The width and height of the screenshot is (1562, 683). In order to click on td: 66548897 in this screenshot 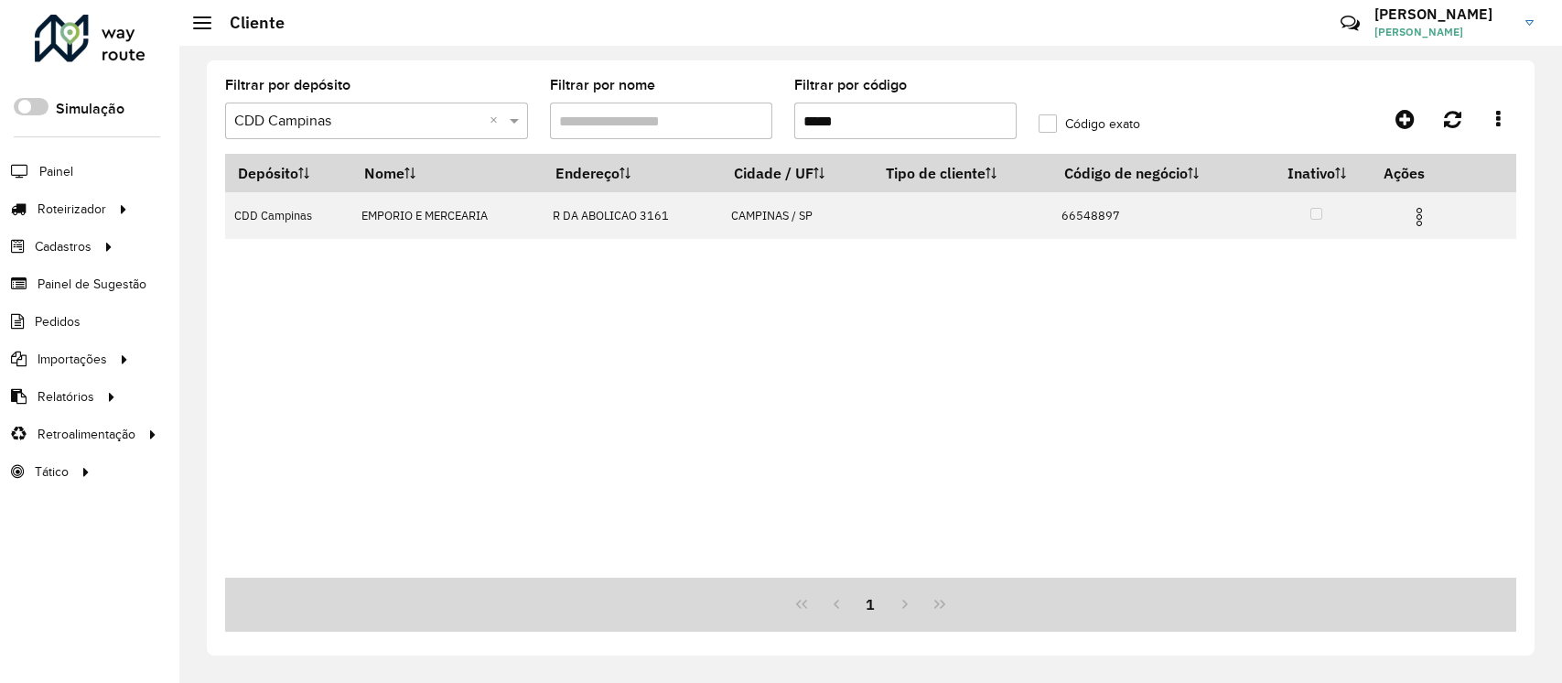, I will do `click(1156, 215)`.